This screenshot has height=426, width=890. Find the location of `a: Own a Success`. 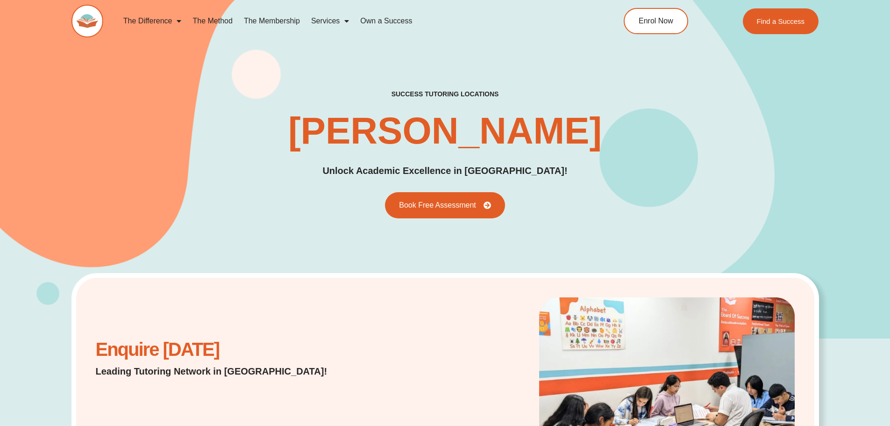

a: Own a Success is located at coordinates (386, 21).